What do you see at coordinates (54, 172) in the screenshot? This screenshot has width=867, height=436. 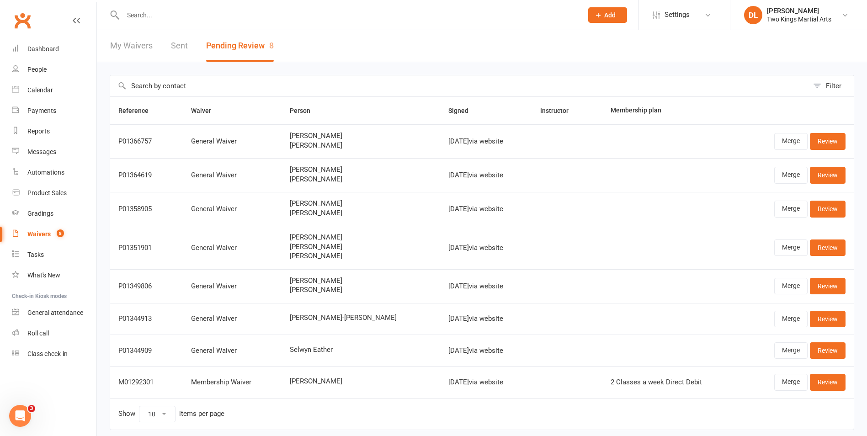 I see `a: Automations` at bounding box center [54, 172].